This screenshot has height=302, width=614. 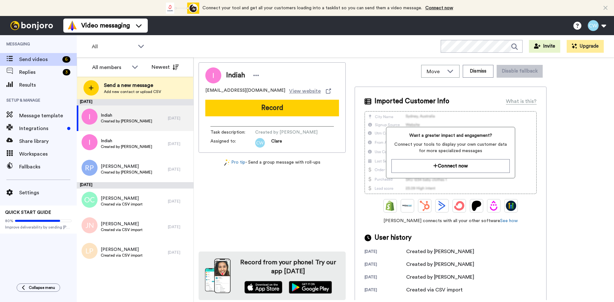 What do you see at coordinates (450, 136) in the screenshot?
I see `span: Want a greater impact and engagement?` at bounding box center [450, 136].